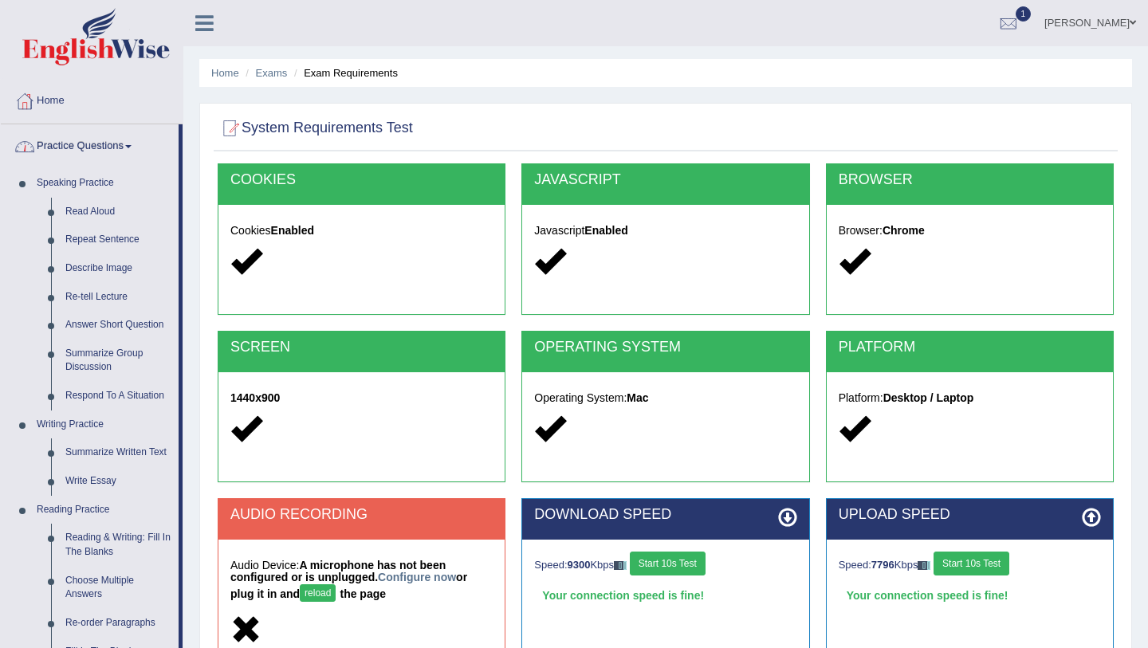  What do you see at coordinates (344, 73) in the screenshot?
I see `li: Exam Requirements` at bounding box center [344, 73].